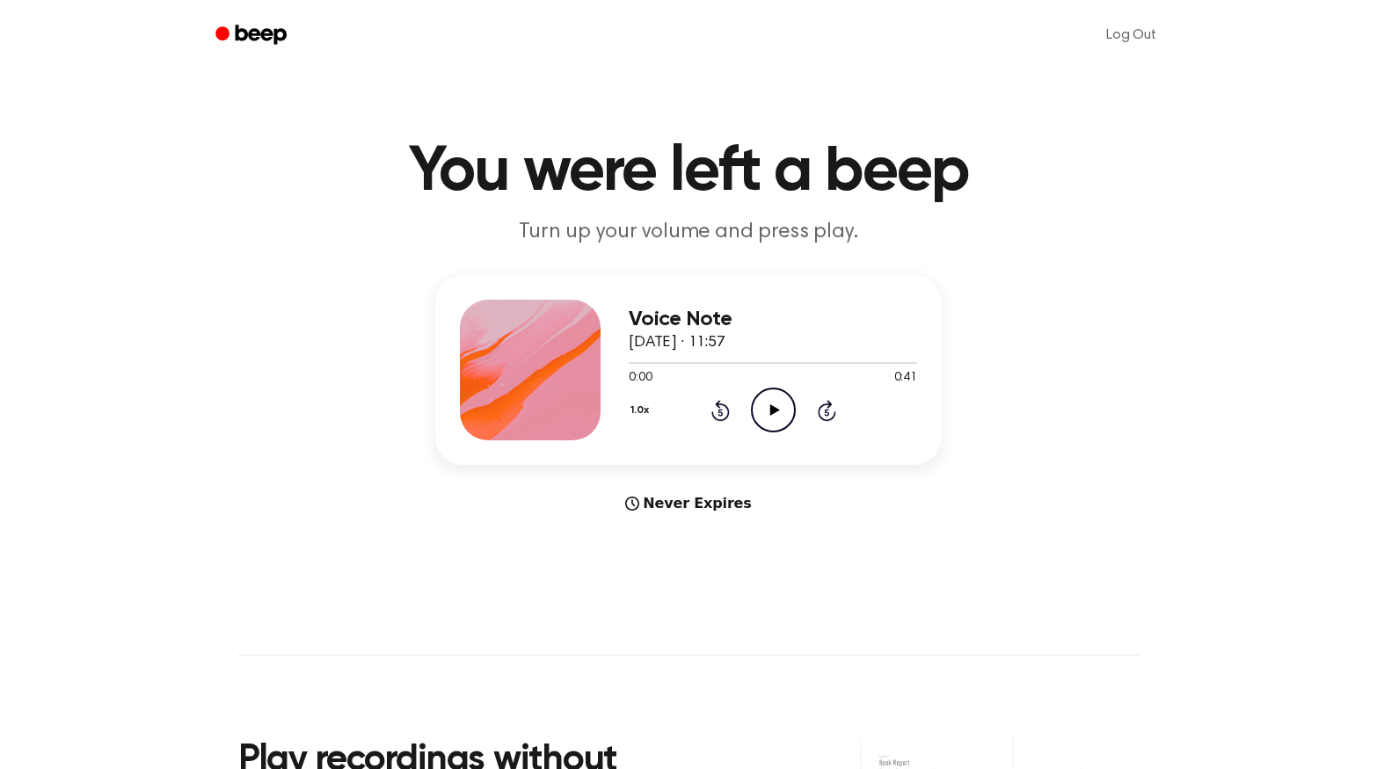 The width and height of the screenshot is (1377, 769). What do you see at coordinates (1130, 35) in the screenshot?
I see `a: Log Out` at bounding box center [1130, 35].